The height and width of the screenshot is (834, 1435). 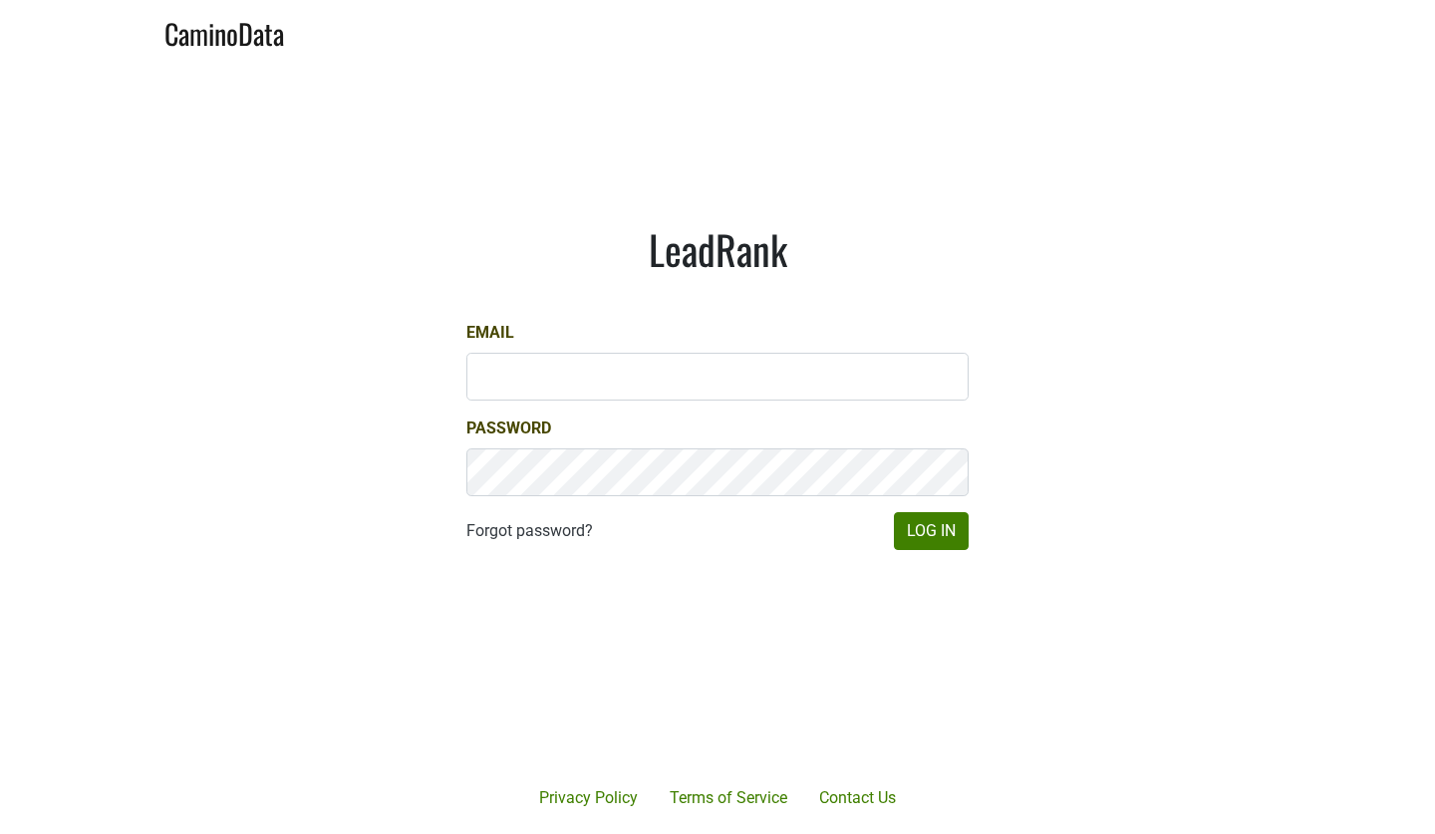 I want to click on button: Log In, so click(x=931, y=531).